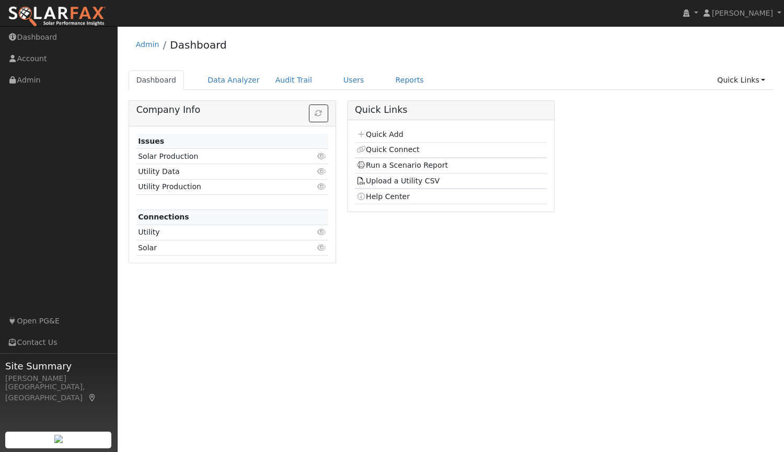 Image resolution: width=784 pixels, height=452 pixels. What do you see at coordinates (388, 149) in the screenshot?
I see `a: Quick Connect` at bounding box center [388, 149].